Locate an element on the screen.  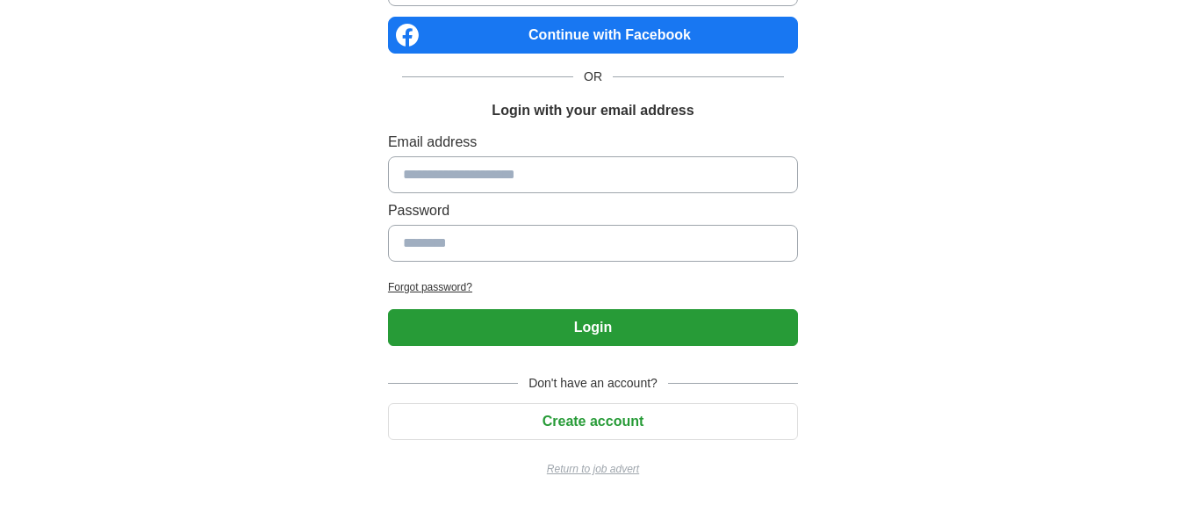
span: Don't have an account? is located at coordinates (592, 383).